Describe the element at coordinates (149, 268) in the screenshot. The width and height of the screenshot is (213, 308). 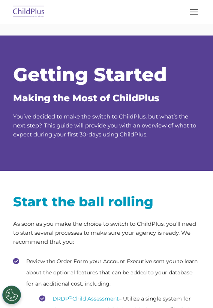
I see `div: Chat Widget` at that location.